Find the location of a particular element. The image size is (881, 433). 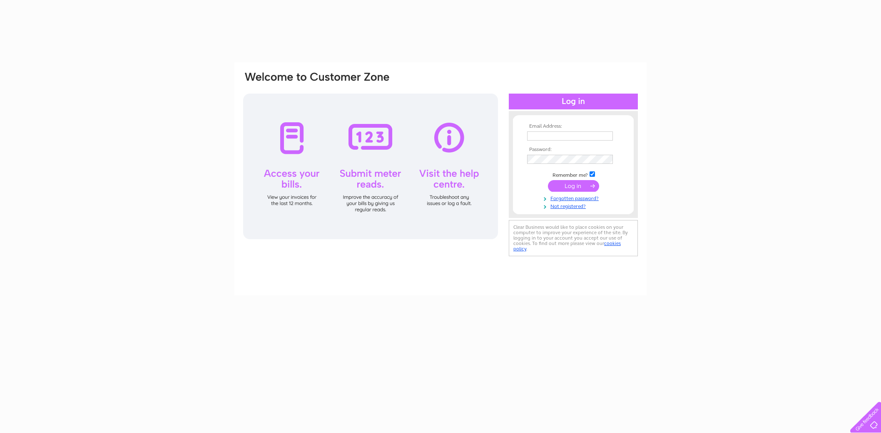

a: cookies policy is located at coordinates (567, 246).